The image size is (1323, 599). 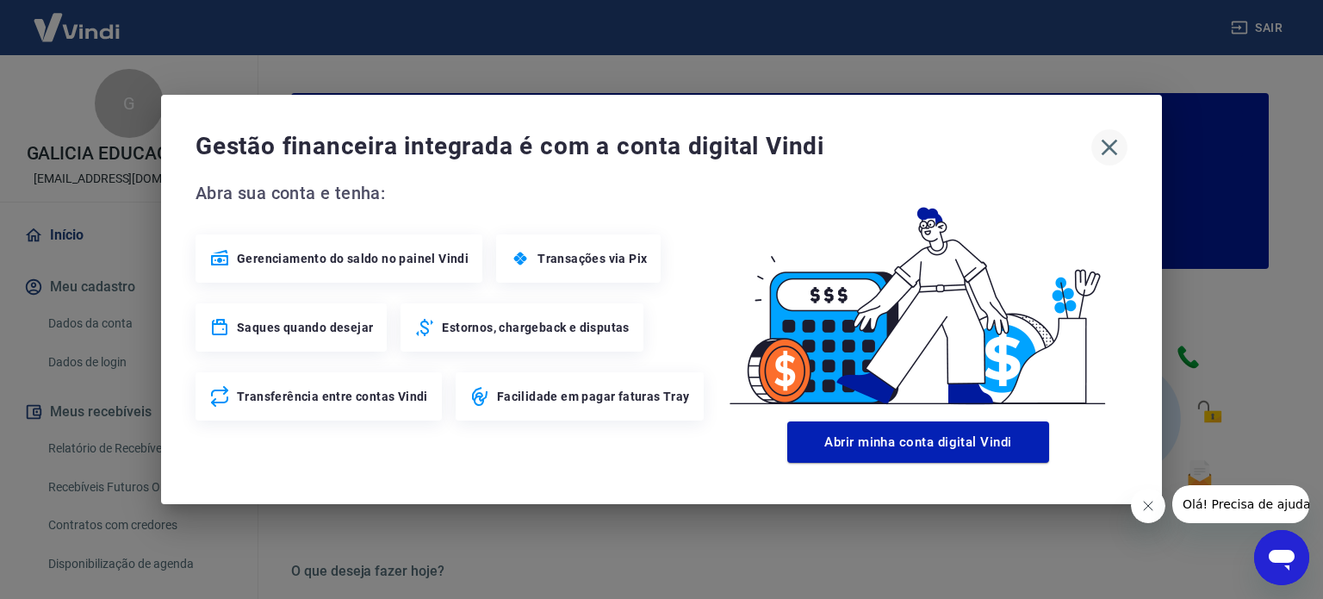 What do you see at coordinates (644, 146) in the screenshot?
I see `span: Gestão financeira integrada é com a conta digital Vindi` at bounding box center [644, 146].